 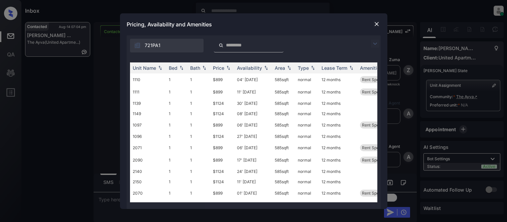 What do you see at coordinates (148, 103) in the screenshot?
I see `td: 1139` at bounding box center [148, 103].